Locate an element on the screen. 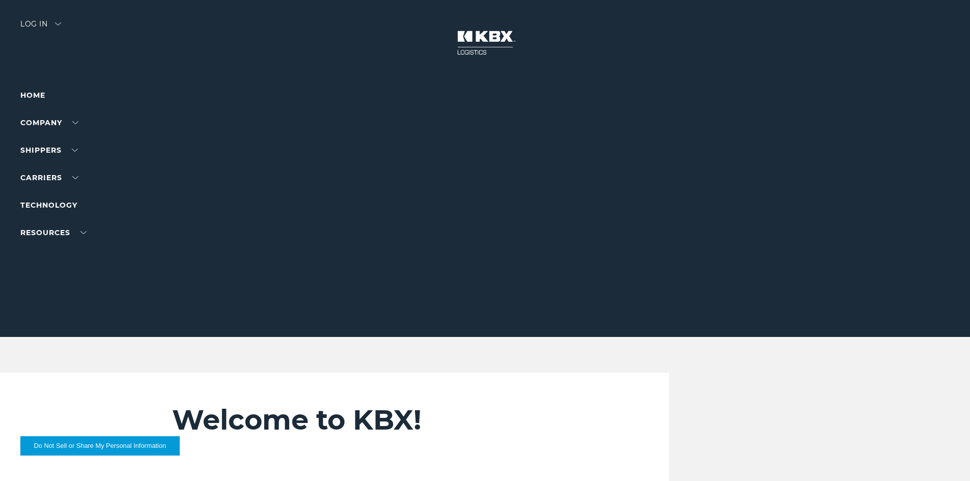 Image resolution: width=970 pixels, height=481 pixels. a: Carriers is located at coordinates (49, 178).